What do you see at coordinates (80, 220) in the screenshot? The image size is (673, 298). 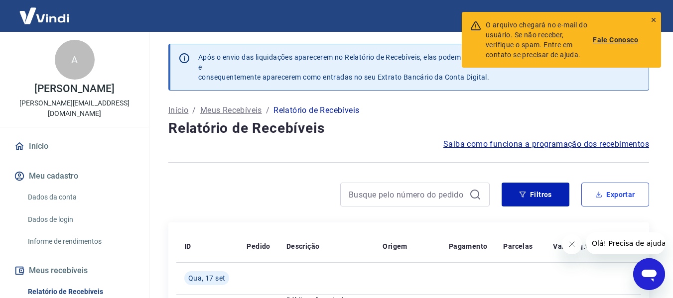 I see `a: Dados de login` at bounding box center [80, 220].